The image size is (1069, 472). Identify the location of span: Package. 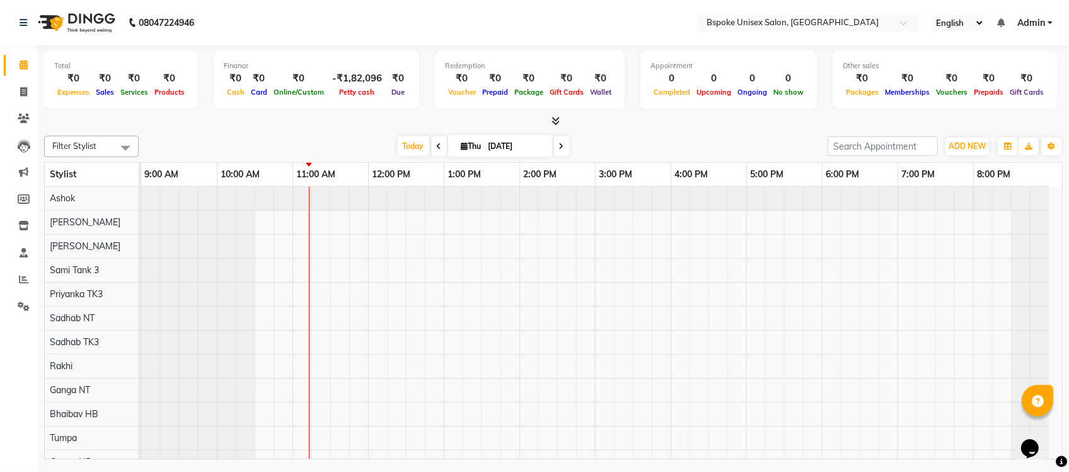
(529, 92).